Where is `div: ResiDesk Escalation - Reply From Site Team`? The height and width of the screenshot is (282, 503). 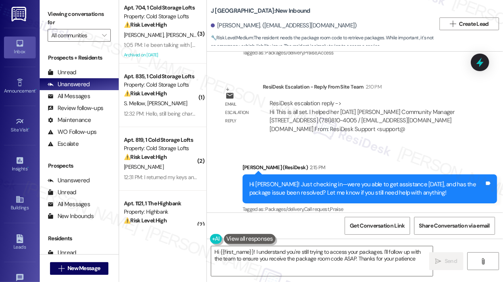
div: ResiDesk Escalation - Reply From Site Team is located at coordinates (368, 88).